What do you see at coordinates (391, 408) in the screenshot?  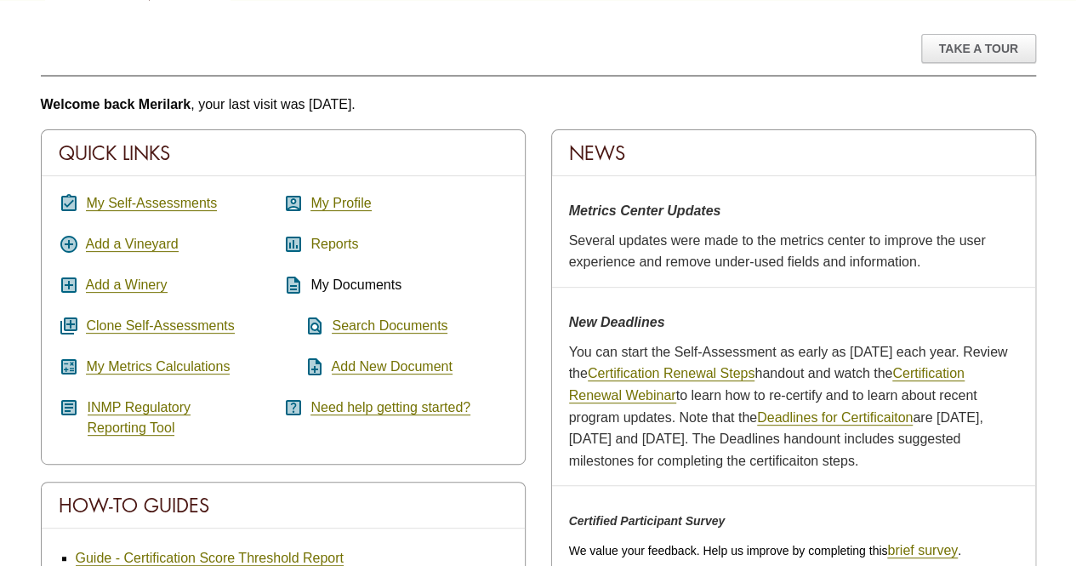 I see `a: Need help getting started?` at bounding box center [391, 408].